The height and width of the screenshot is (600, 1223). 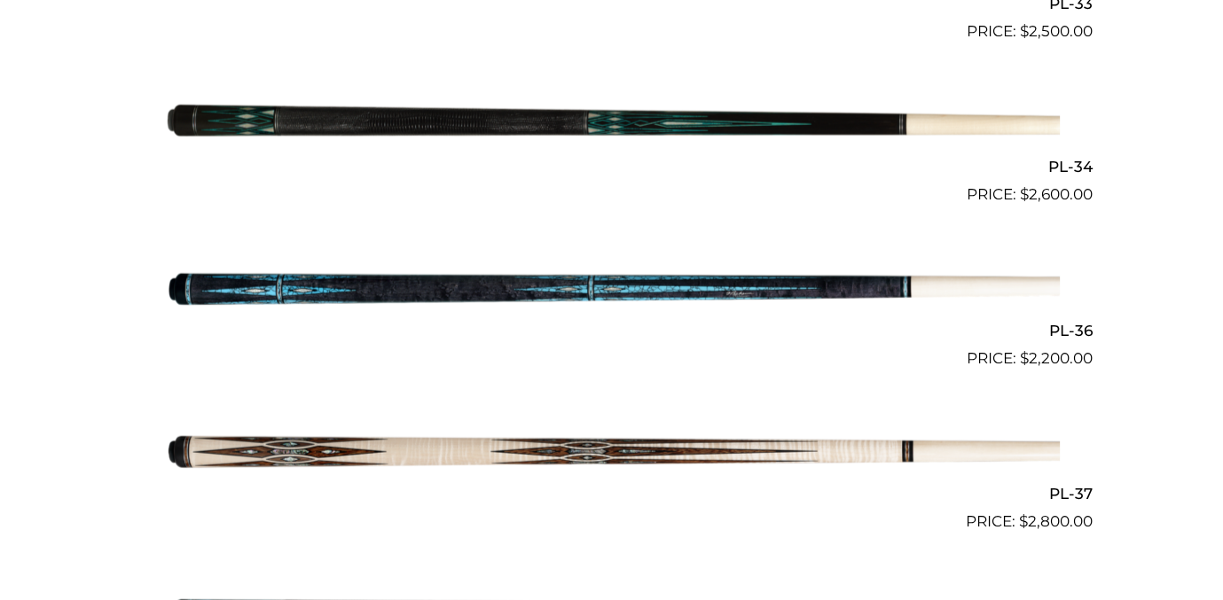 I want to click on bdi: 2,500.00, so click(x=1056, y=31).